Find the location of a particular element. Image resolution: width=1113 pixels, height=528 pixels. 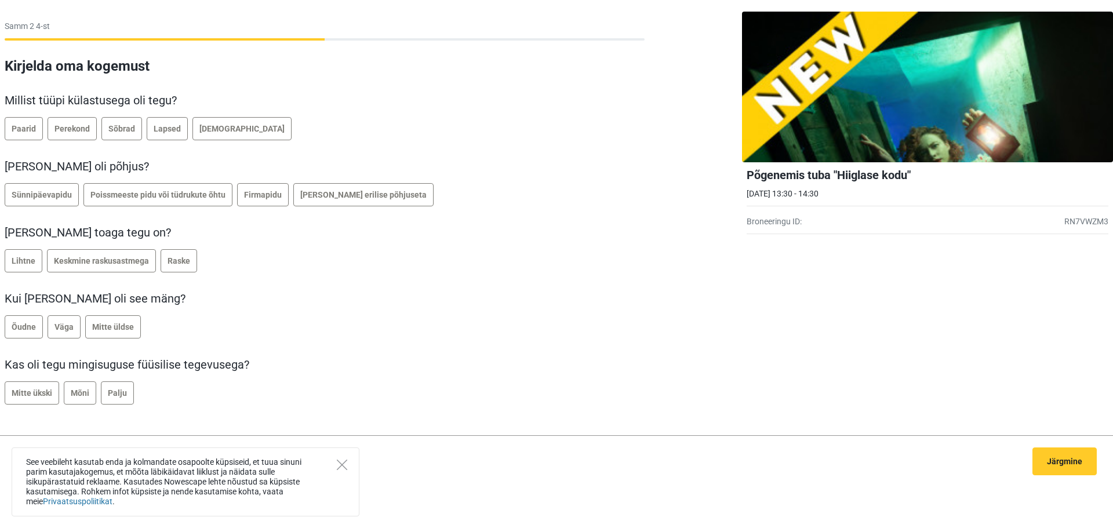

span: Õudne is located at coordinates (24, 327).